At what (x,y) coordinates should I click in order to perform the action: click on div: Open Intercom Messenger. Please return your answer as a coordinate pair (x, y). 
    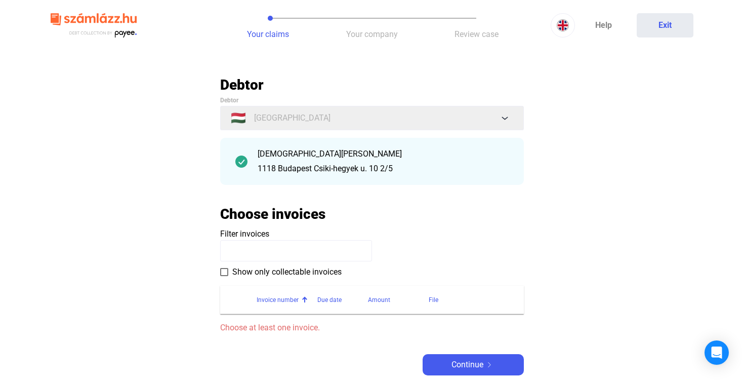
    Looking at the image, I should click on (717, 352).